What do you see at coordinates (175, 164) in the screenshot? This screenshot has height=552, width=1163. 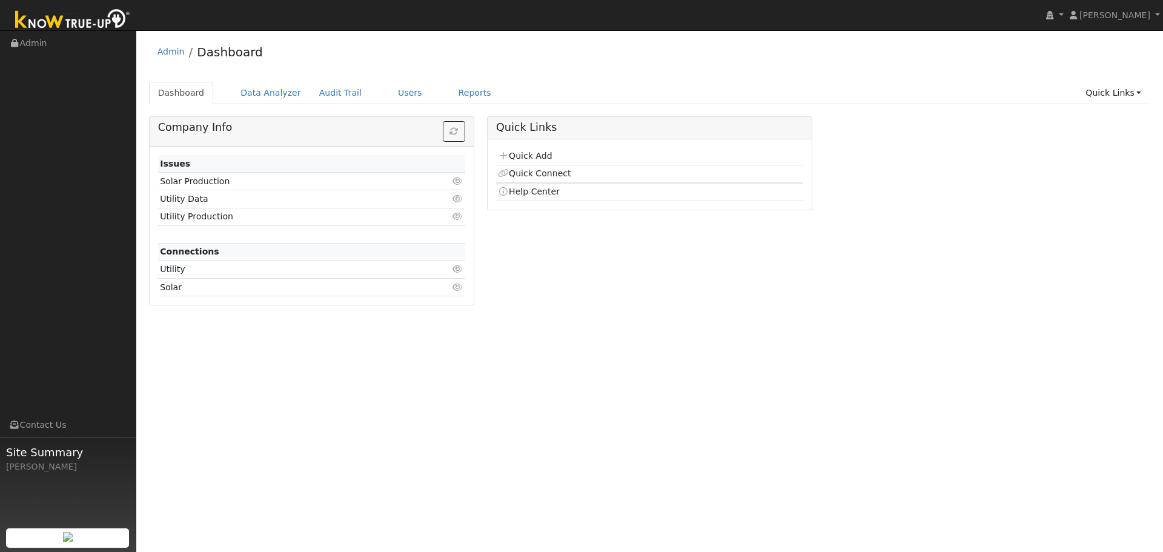 I see `strong: Issues` at bounding box center [175, 164].